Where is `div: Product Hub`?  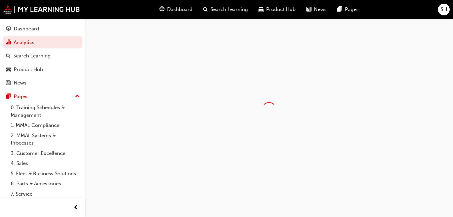
div: Product Hub is located at coordinates (28, 69).